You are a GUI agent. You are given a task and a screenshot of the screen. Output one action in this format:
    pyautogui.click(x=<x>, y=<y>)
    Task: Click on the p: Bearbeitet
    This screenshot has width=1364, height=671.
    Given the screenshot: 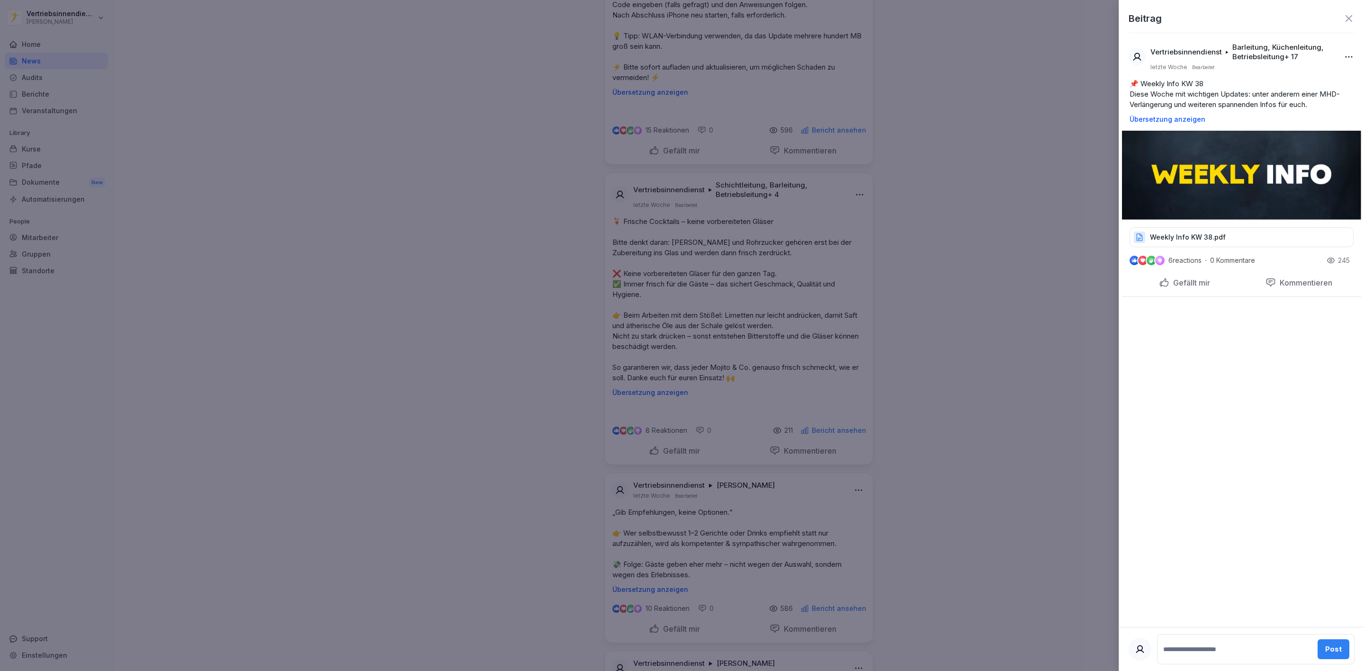 What is the action you would take?
    pyautogui.click(x=1203, y=67)
    